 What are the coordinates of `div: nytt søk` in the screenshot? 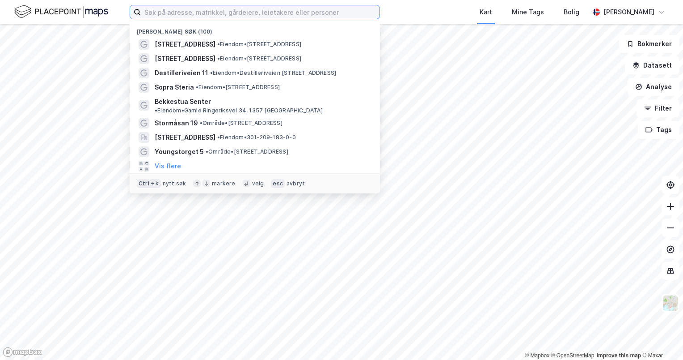 It's located at (174, 183).